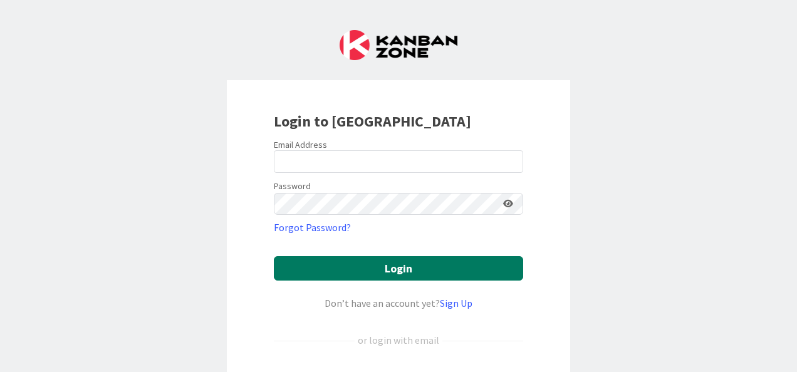  What do you see at coordinates (292, 186) in the screenshot?
I see `label: Password` at bounding box center [292, 186].